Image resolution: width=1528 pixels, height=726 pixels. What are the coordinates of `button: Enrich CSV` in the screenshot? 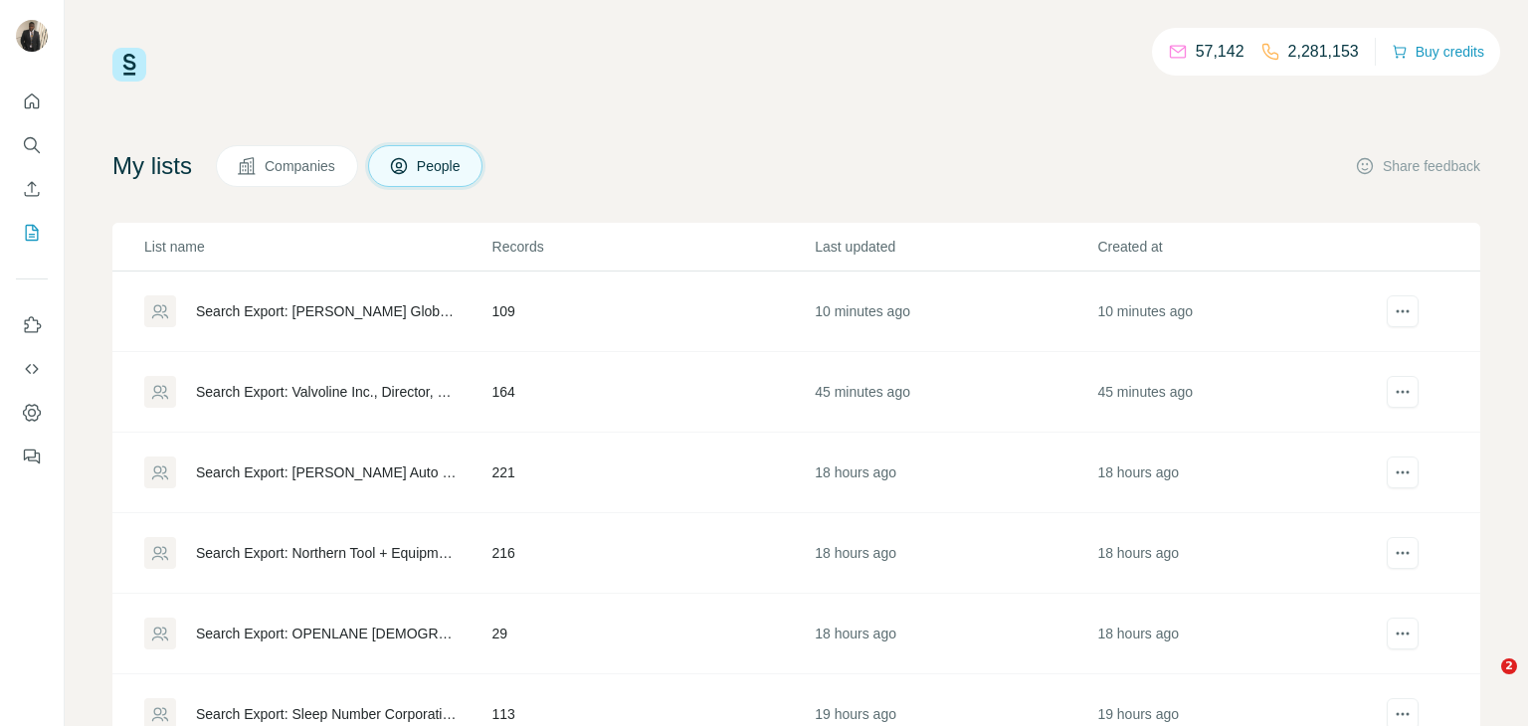 It's located at (32, 189).